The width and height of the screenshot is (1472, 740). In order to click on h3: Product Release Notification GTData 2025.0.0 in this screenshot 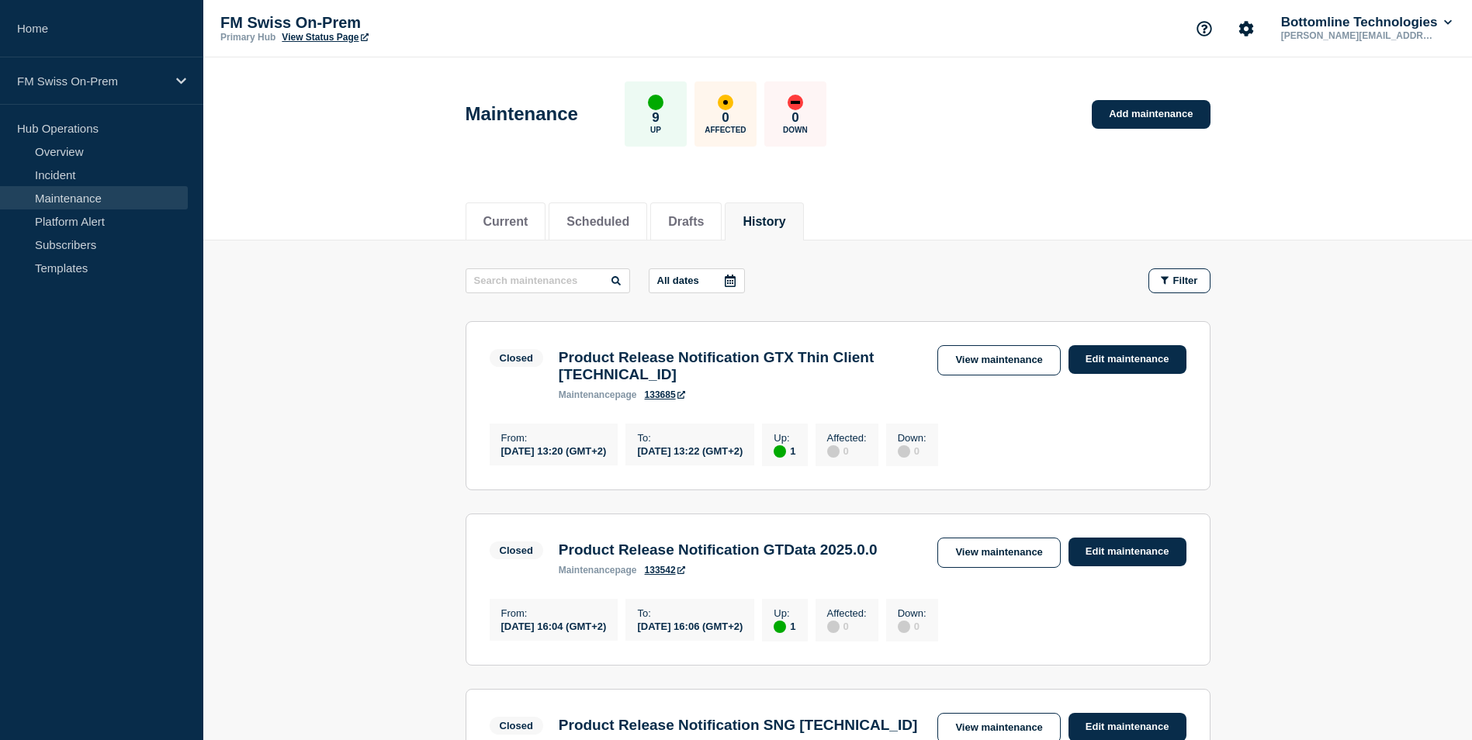, I will do `click(718, 550)`.